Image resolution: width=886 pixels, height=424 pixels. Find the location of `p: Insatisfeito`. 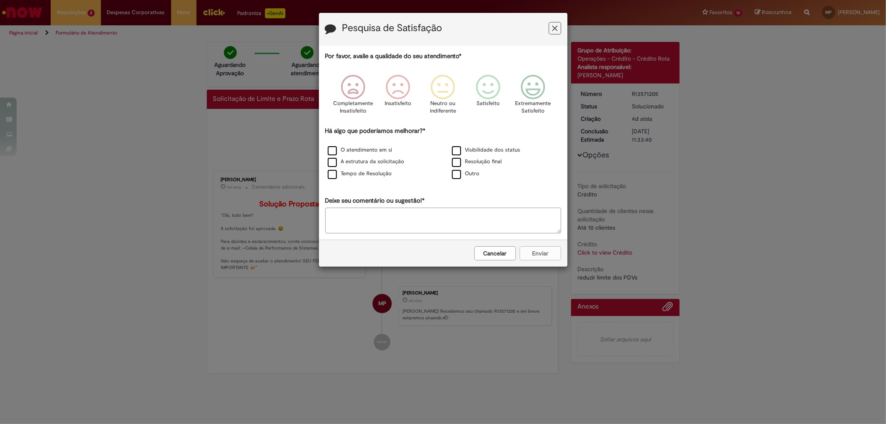

p: Insatisfeito is located at coordinates (398, 103).